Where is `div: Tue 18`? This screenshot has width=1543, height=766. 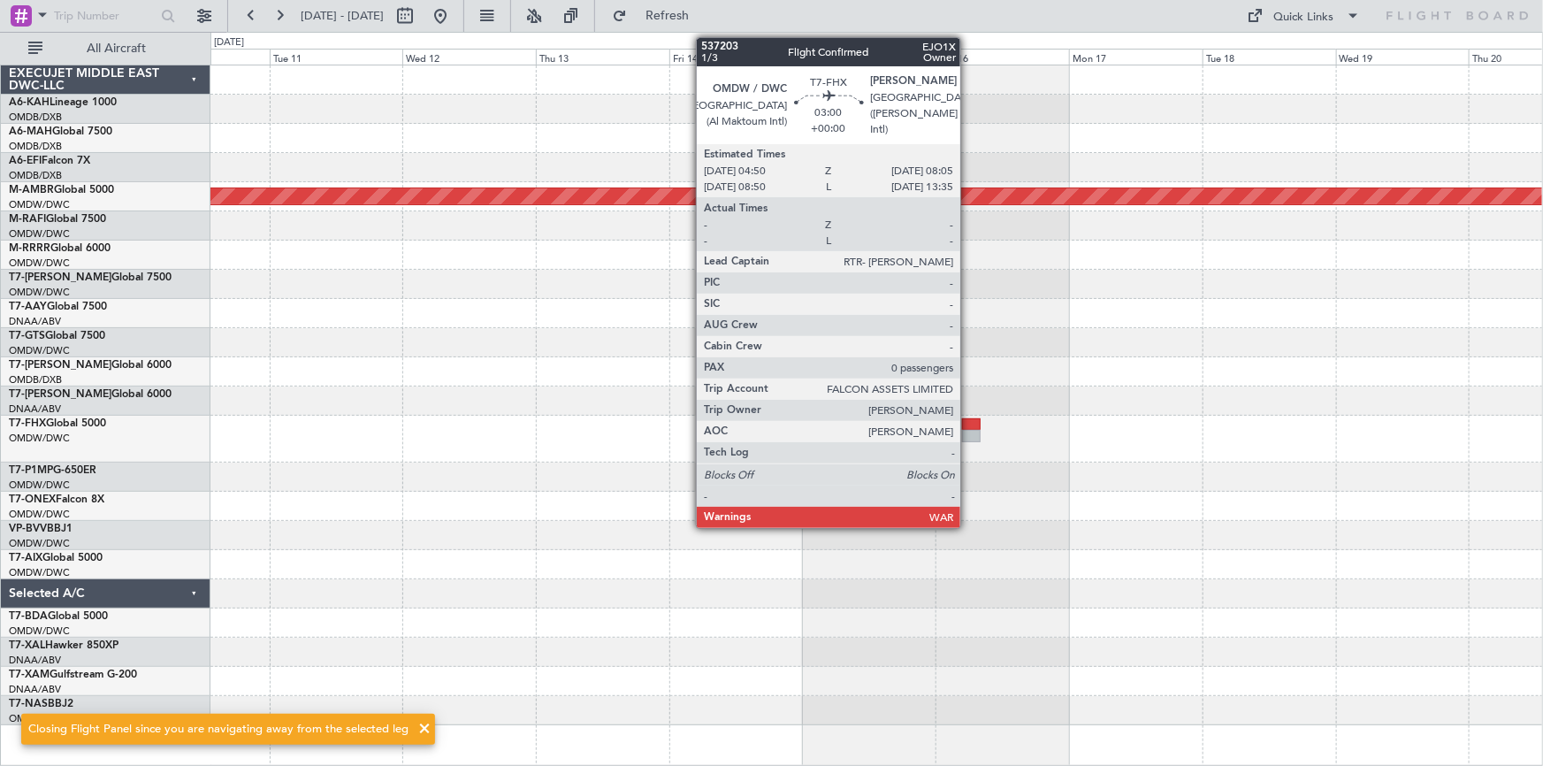 div: Tue 18 is located at coordinates (1269, 57).